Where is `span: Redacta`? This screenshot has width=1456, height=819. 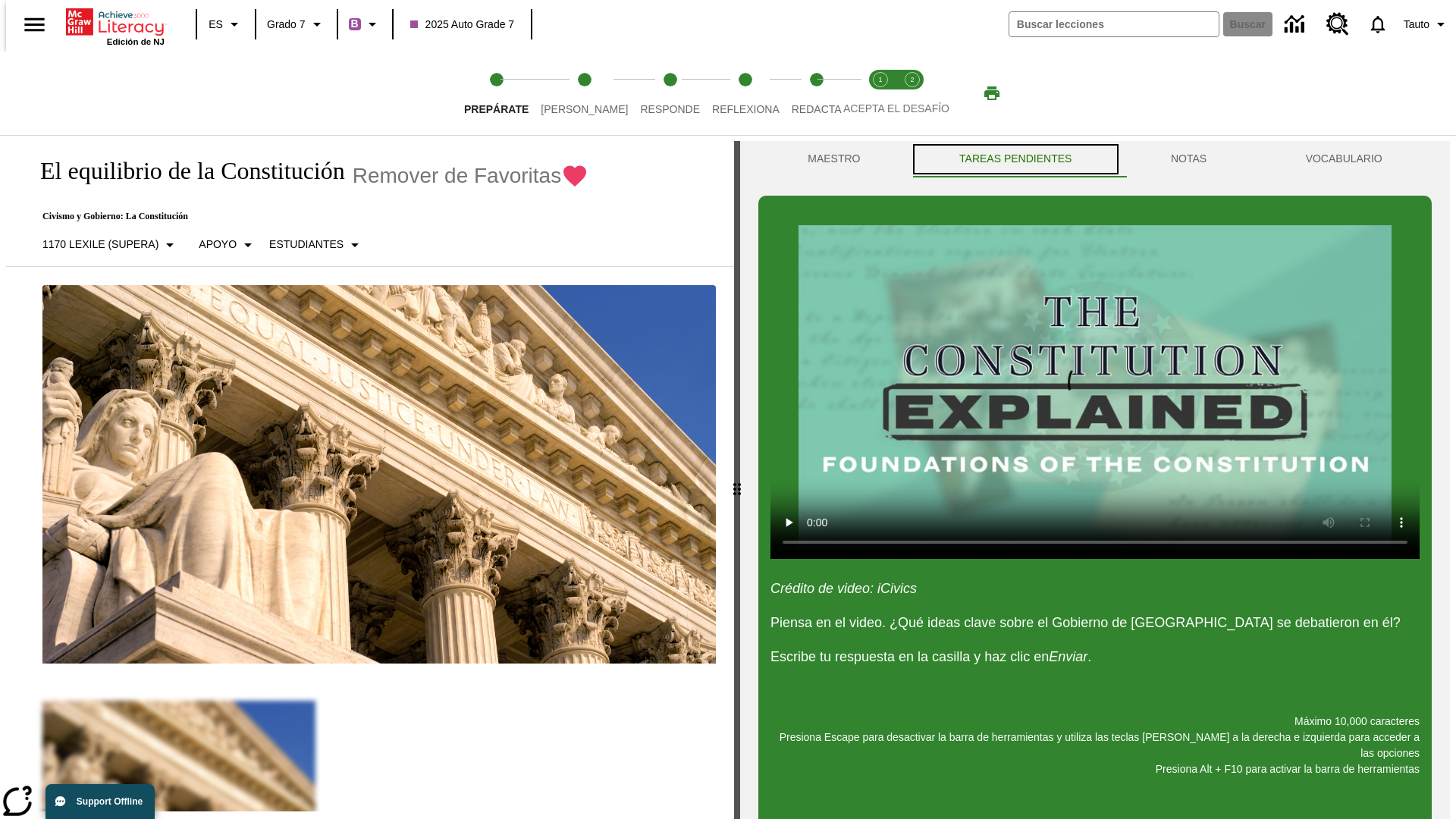 span: Redacta is located at coordinates (817, 109).